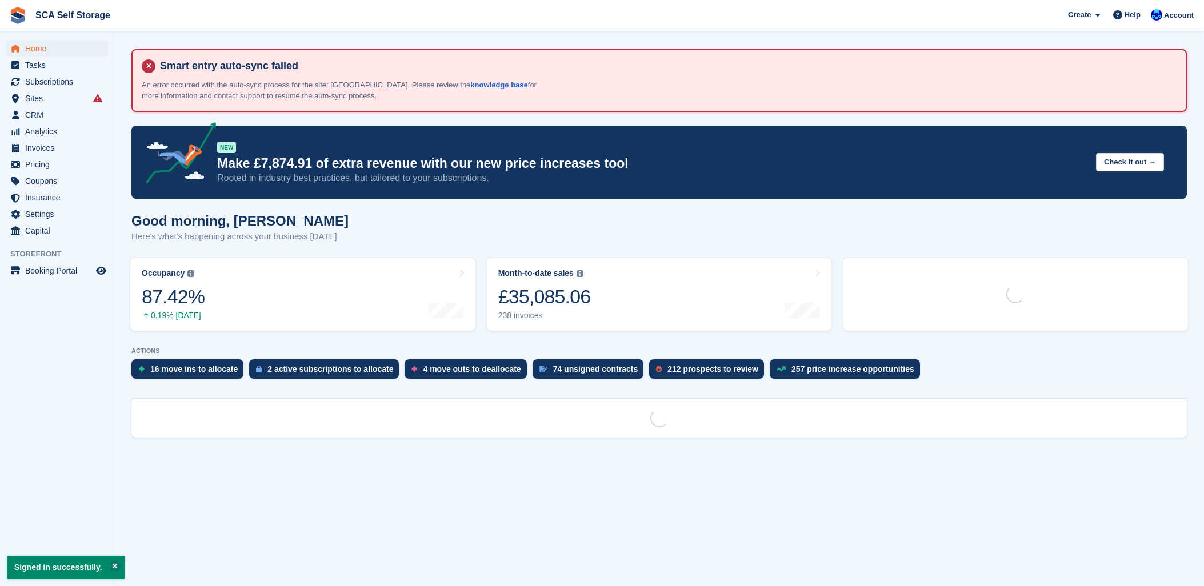  What do you see at coordinates (59, 82) in the screenshot?
I see `span: Subscriptions` at bounding box center [59, 82].